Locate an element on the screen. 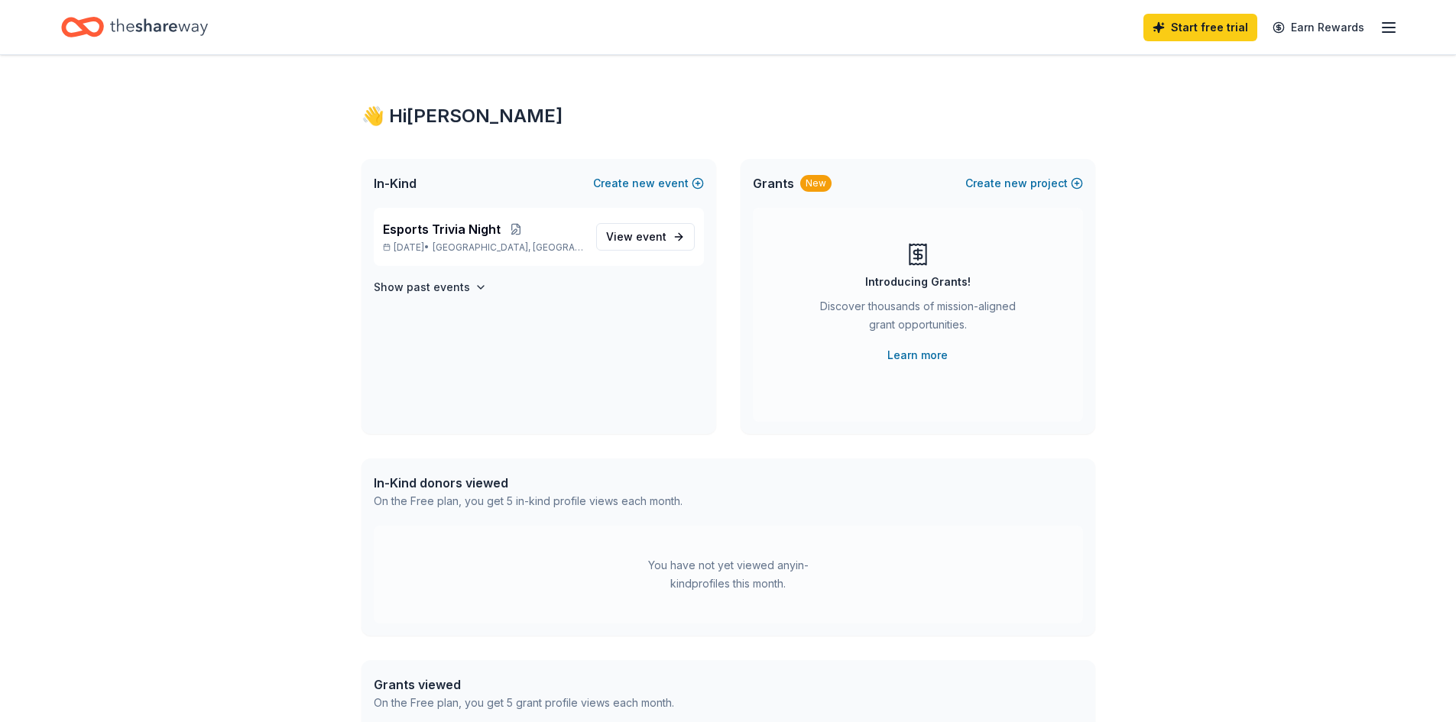  a: Home is located at coordinates (134, 27).